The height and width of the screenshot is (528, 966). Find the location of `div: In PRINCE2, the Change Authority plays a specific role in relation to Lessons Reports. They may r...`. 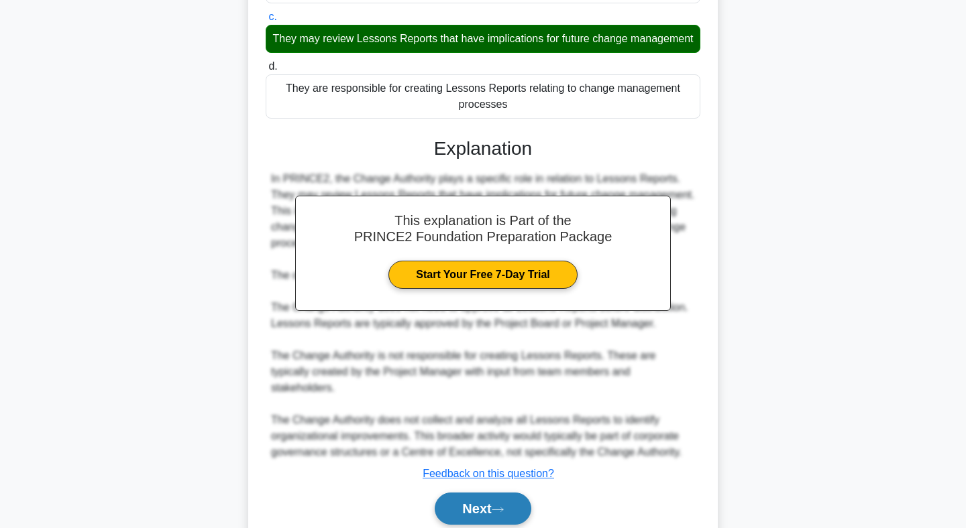

div: In PRINCE2, the Change Authority plays a specific role in relation to Lessons Reports. They may r... is located at coordinates (483, 316).